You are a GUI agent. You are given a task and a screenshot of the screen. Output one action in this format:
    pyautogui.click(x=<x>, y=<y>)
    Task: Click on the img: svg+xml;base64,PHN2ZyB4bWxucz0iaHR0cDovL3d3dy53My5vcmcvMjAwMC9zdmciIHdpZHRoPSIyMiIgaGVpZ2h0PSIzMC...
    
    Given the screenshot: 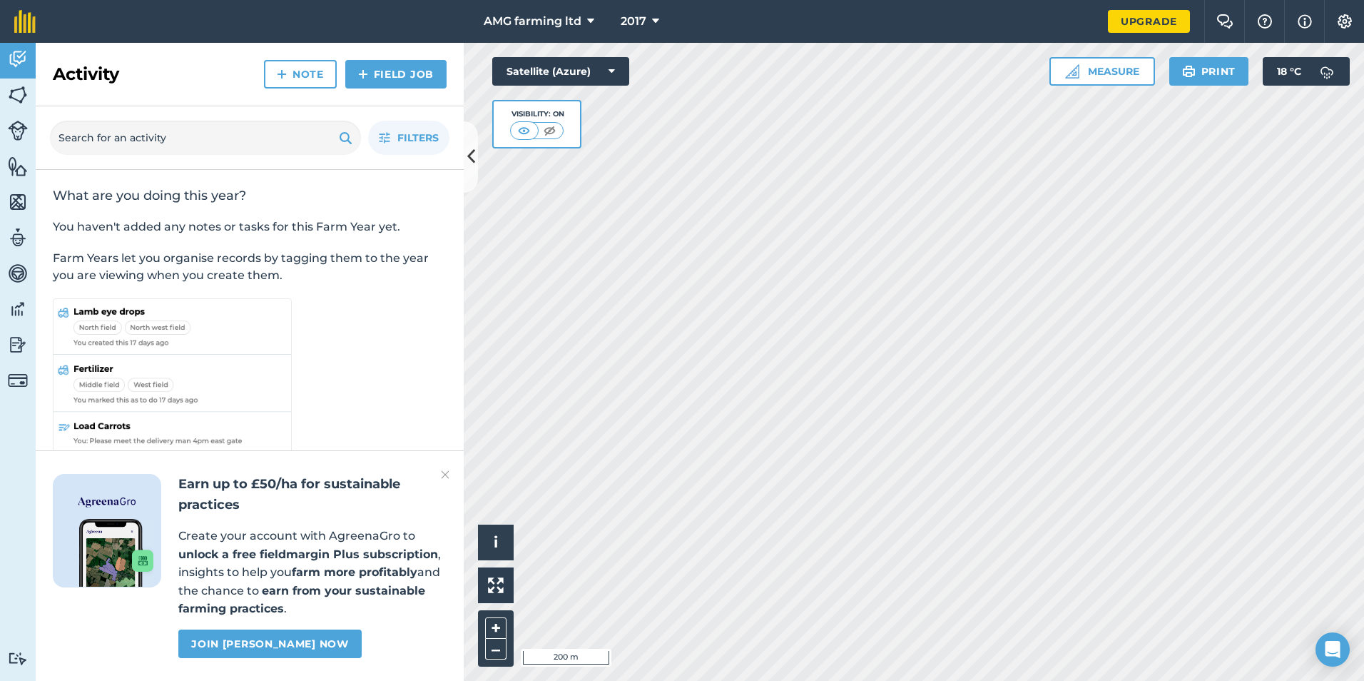 What is the action you would take?
    pyautogui.click(x=445, y=474)
    